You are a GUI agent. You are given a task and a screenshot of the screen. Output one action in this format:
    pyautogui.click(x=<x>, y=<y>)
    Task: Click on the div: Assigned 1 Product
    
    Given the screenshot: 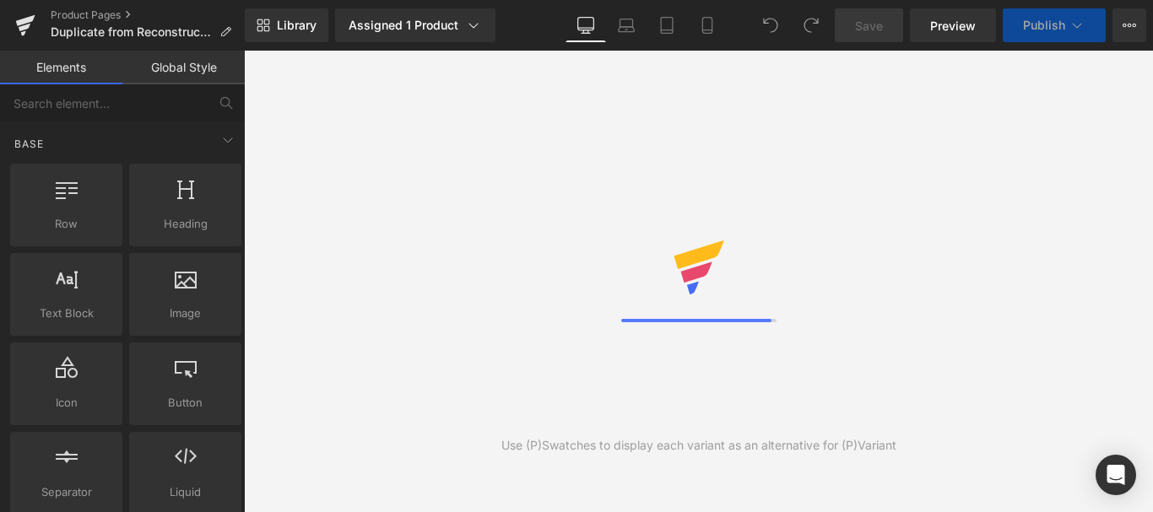 What is the action you would take?
    pyautogui.click(x=415, y=25)
    